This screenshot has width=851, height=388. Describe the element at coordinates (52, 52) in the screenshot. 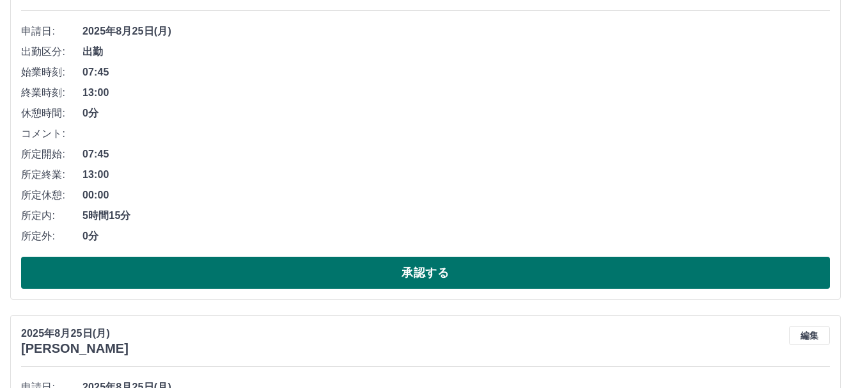

I see `span: 出勤区分:` at that location.